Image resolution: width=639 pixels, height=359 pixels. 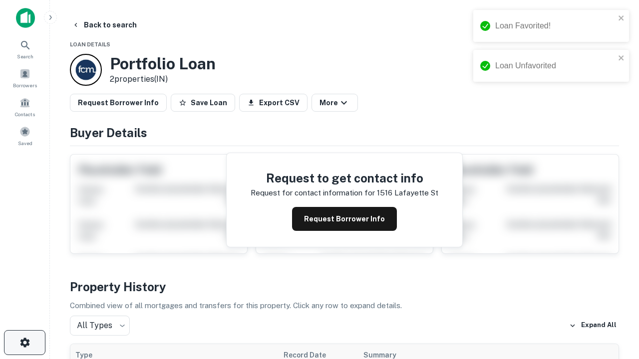 What do you see at coordinates (25, 56) in the screenshot?
I see `span: Search` at bounding box center [25, 56].